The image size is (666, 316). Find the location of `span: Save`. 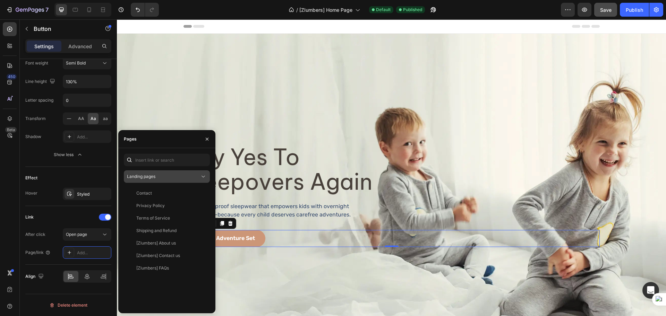

span: Save is located at coordinates (605, 10).